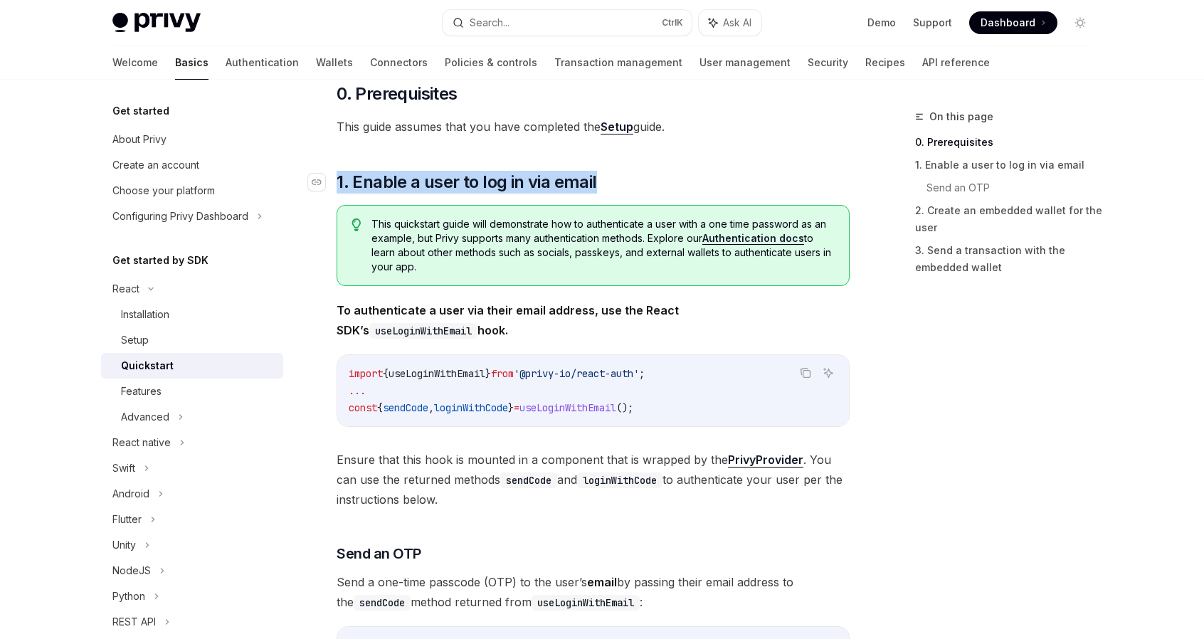  What do you see at coordinates (378, 553) in the screenshot?
I see `span: Send an OTP` at bounding box center [378, 553].